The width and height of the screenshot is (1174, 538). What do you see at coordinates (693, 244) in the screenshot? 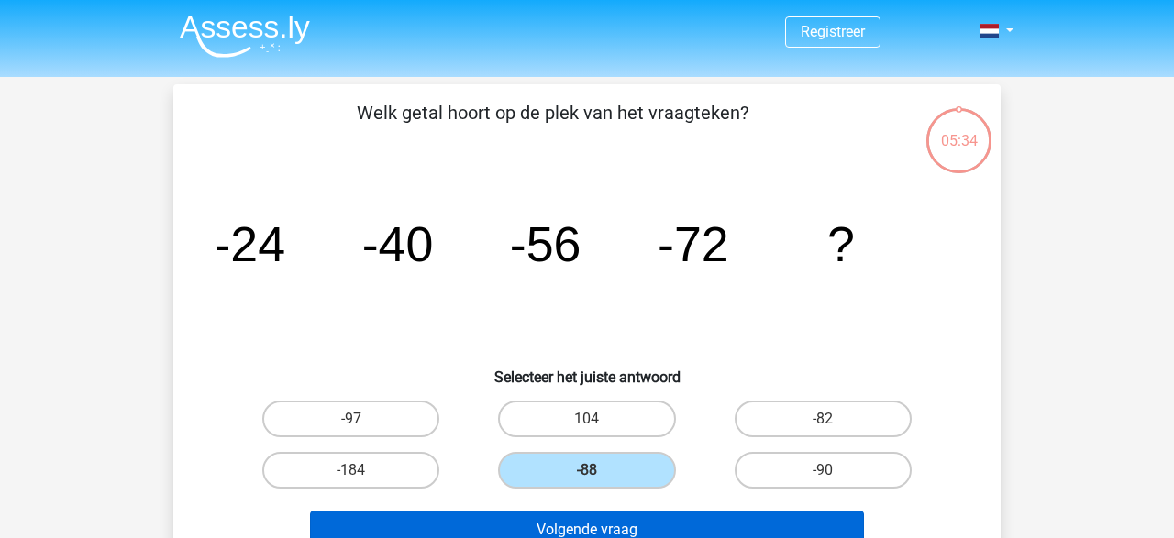
I see `tspan: -72` at bounding box center [693, 244].